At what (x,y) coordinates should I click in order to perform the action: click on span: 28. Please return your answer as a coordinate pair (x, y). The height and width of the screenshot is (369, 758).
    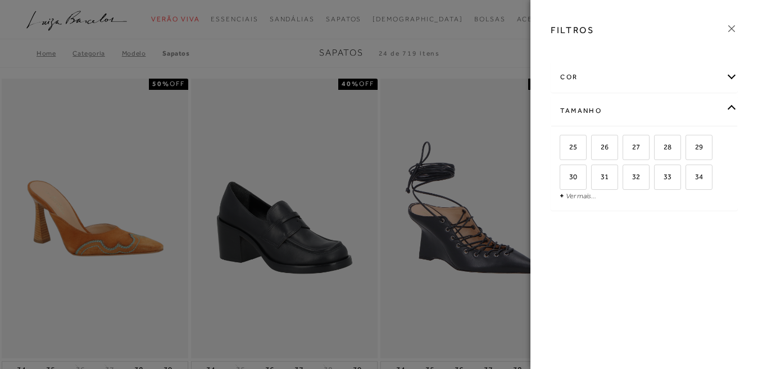
    Looking at the image, I should click on (663, 147).